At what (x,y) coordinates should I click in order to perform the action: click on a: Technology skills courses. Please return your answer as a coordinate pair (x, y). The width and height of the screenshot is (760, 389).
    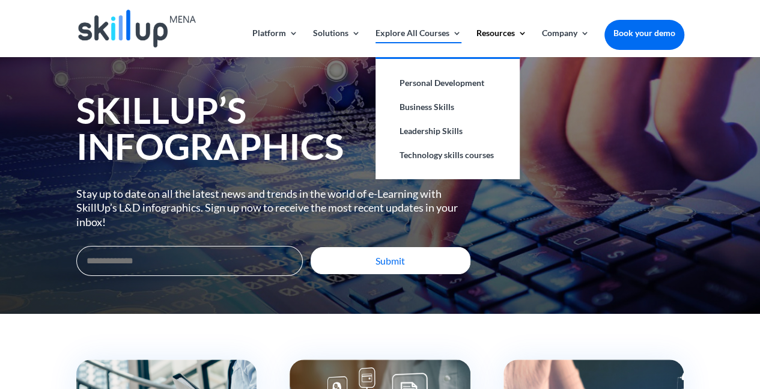
    Looking at the image, I should click on (448, 155).